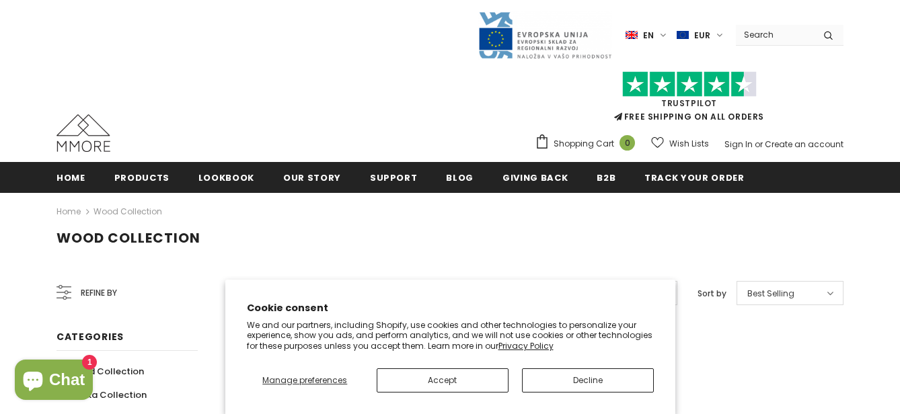 This screenshot has height=414, width=900. Describe the element at coordinates (702, 36) in the screenshot. I see `span: EUR` at that location.